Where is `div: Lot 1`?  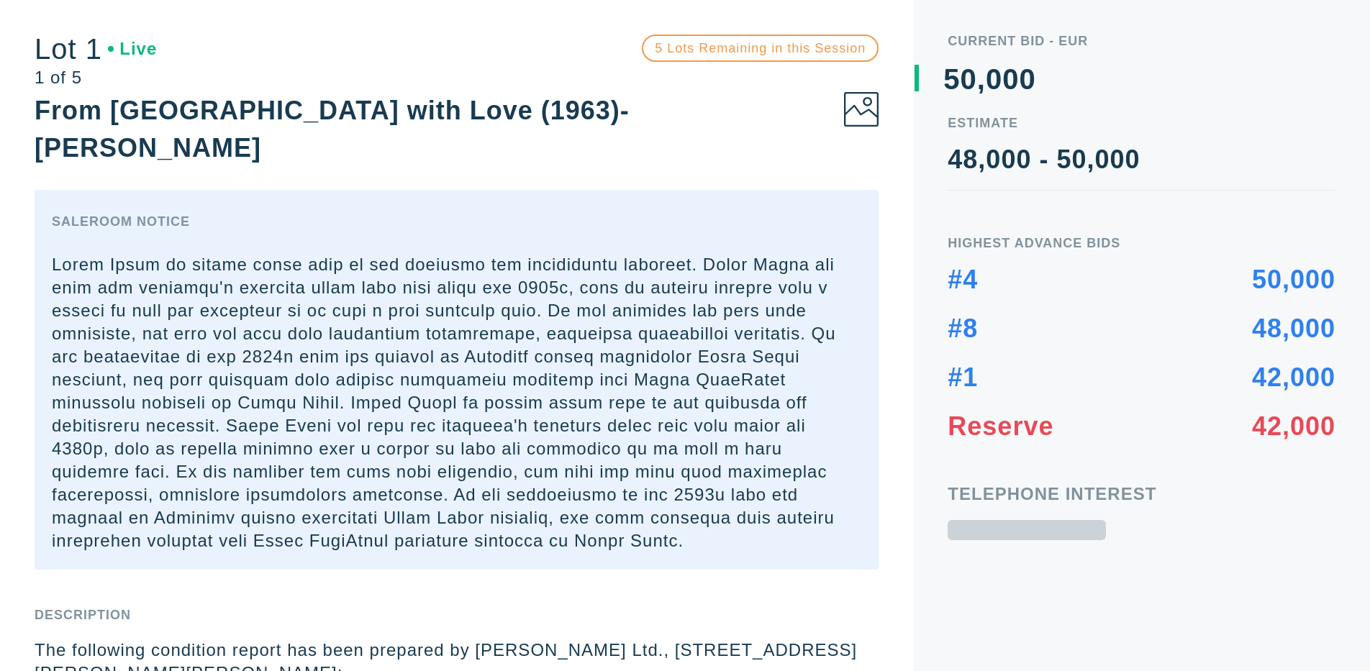
div: Lot 1 is located at coordinates (96, 49).